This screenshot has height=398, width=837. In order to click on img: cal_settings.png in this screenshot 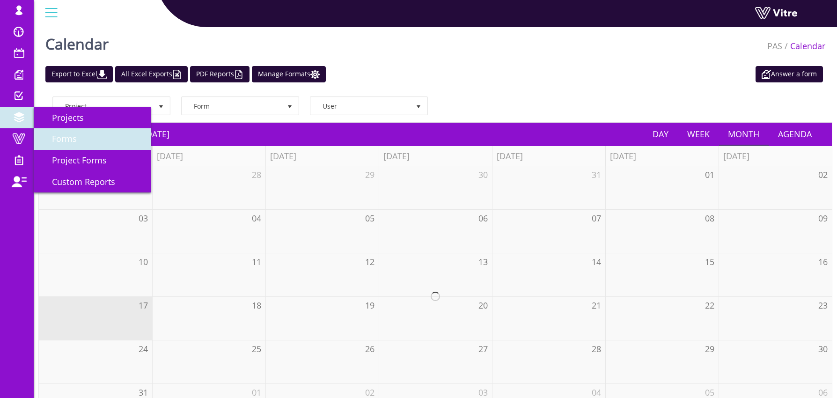, I will do `click(315, 74)`.